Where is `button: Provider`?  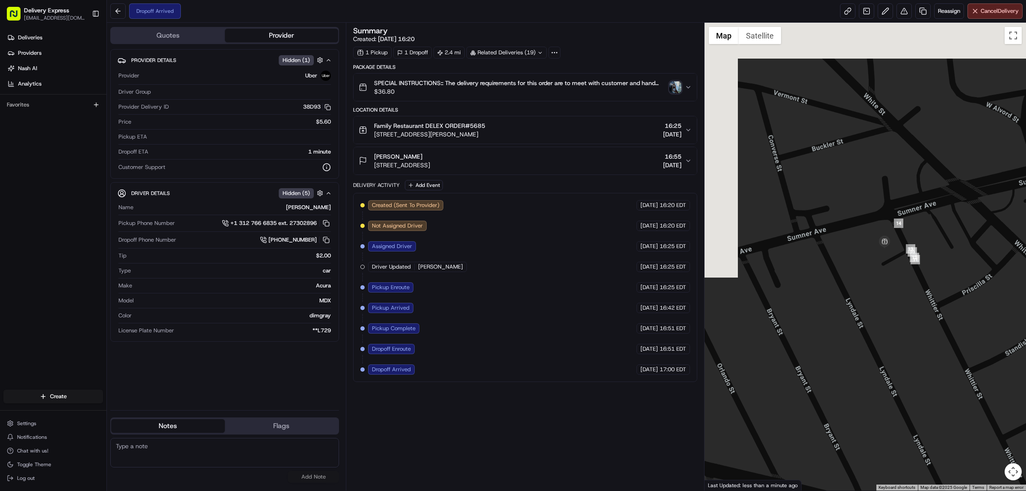 button: Provider is located at coordinates (282, 35).